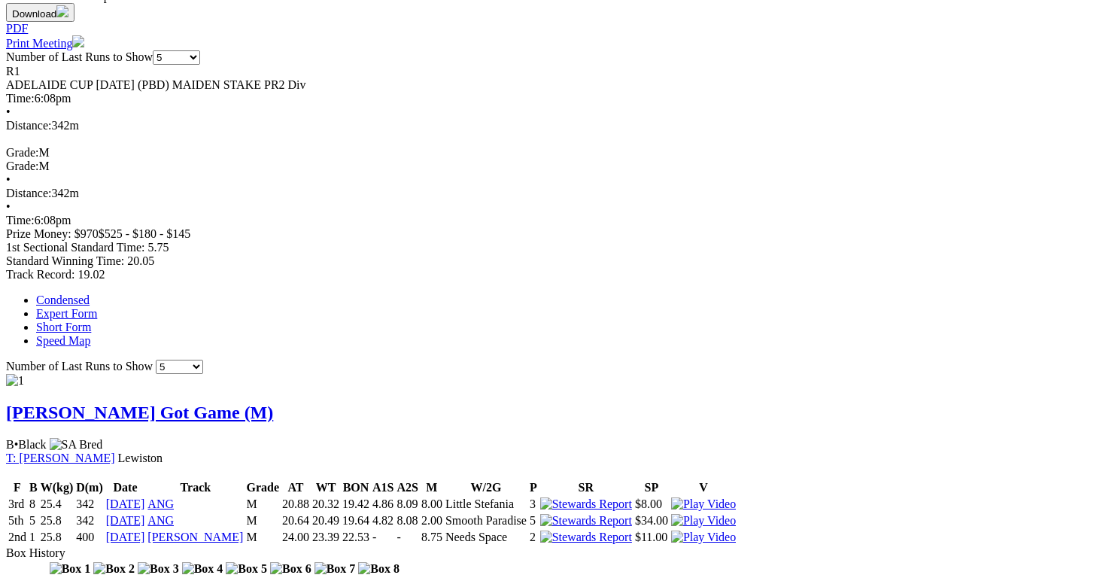 This screenshot has width=1106, height=578. Describe the element at coordinates (79, 366) in the screenshot. I see `span: Number of Last Runs to Show` at that location.